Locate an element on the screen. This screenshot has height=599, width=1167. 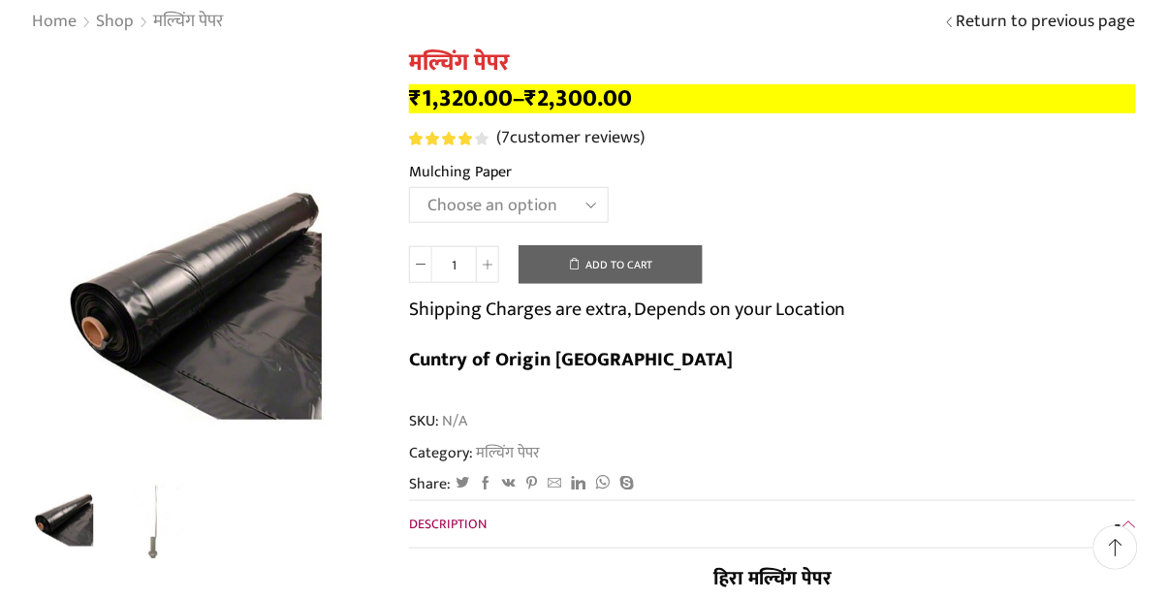
span: SKU: is located at coordinates (772, 421).